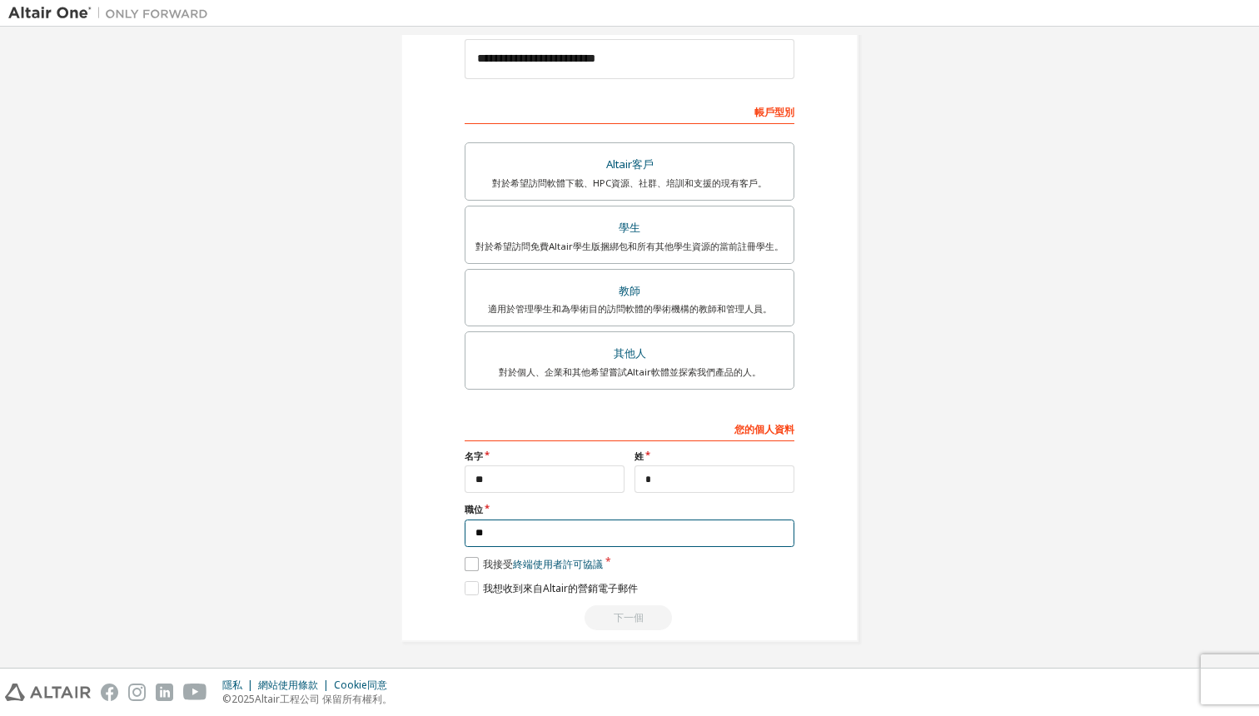  What do you see at coordinates (630, 510) in the screenshot?
I see `label: 職位` at bounding box center [630, 510].